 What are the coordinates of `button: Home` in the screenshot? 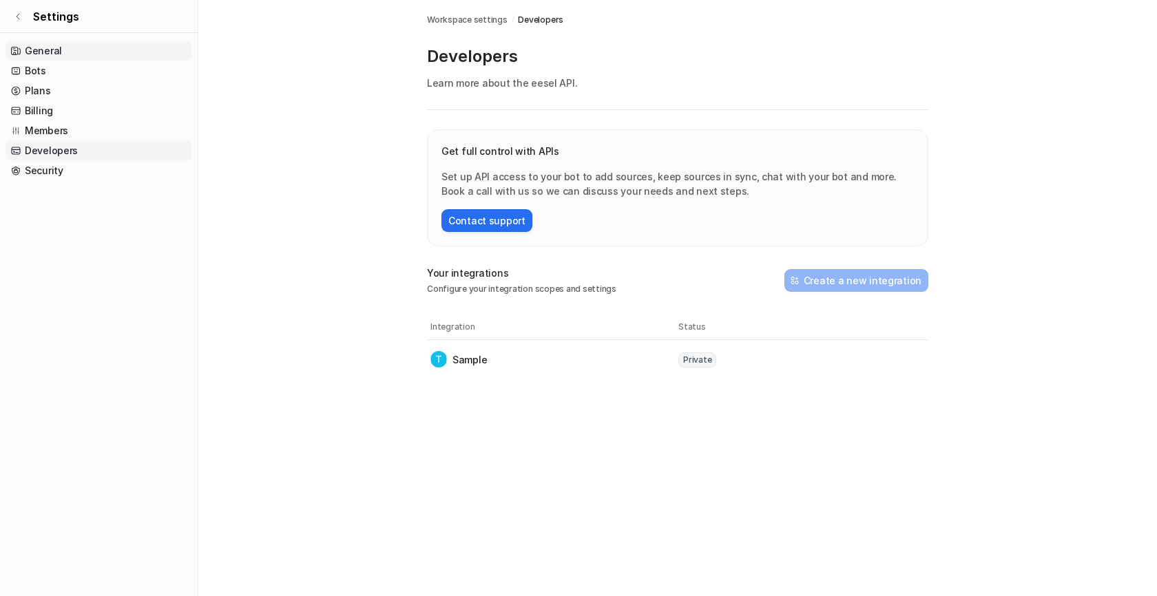 It's located at (229, 19).